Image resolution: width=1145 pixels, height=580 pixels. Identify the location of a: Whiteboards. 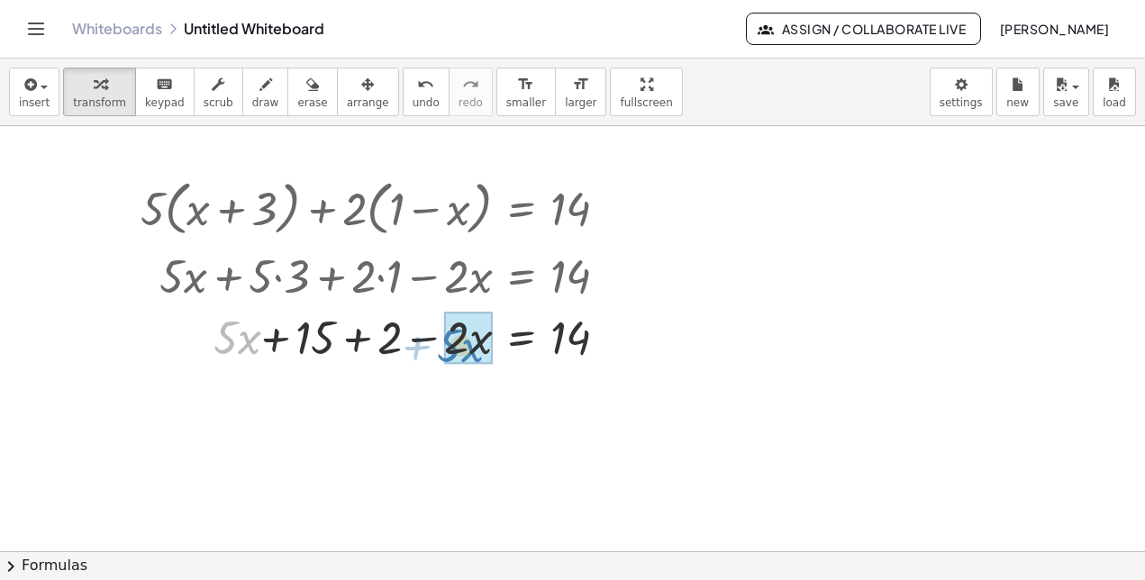
(117, 29).